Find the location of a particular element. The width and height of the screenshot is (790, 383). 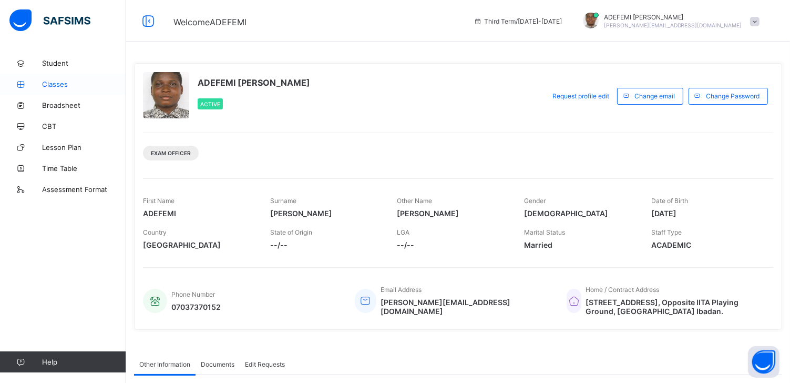

div: ADEFEMIAJAYI is located at coordinates (669, 21).